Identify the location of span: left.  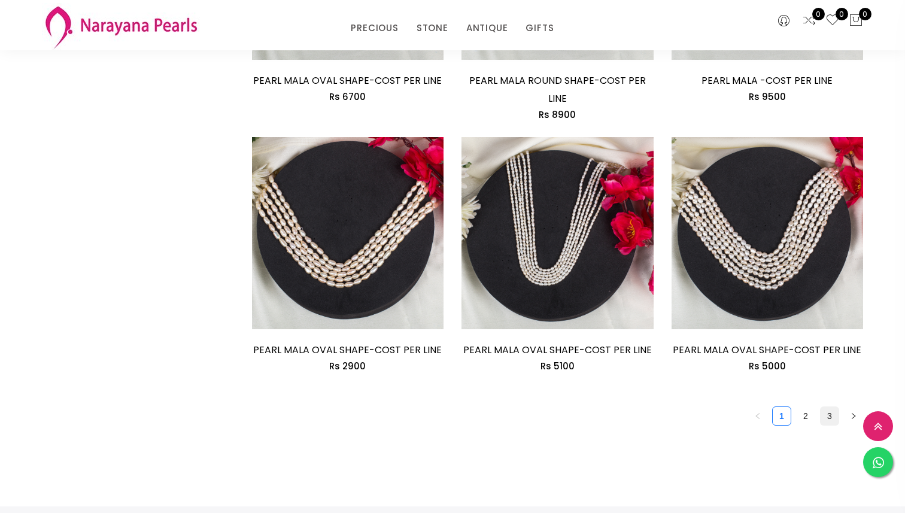
(758, 416).